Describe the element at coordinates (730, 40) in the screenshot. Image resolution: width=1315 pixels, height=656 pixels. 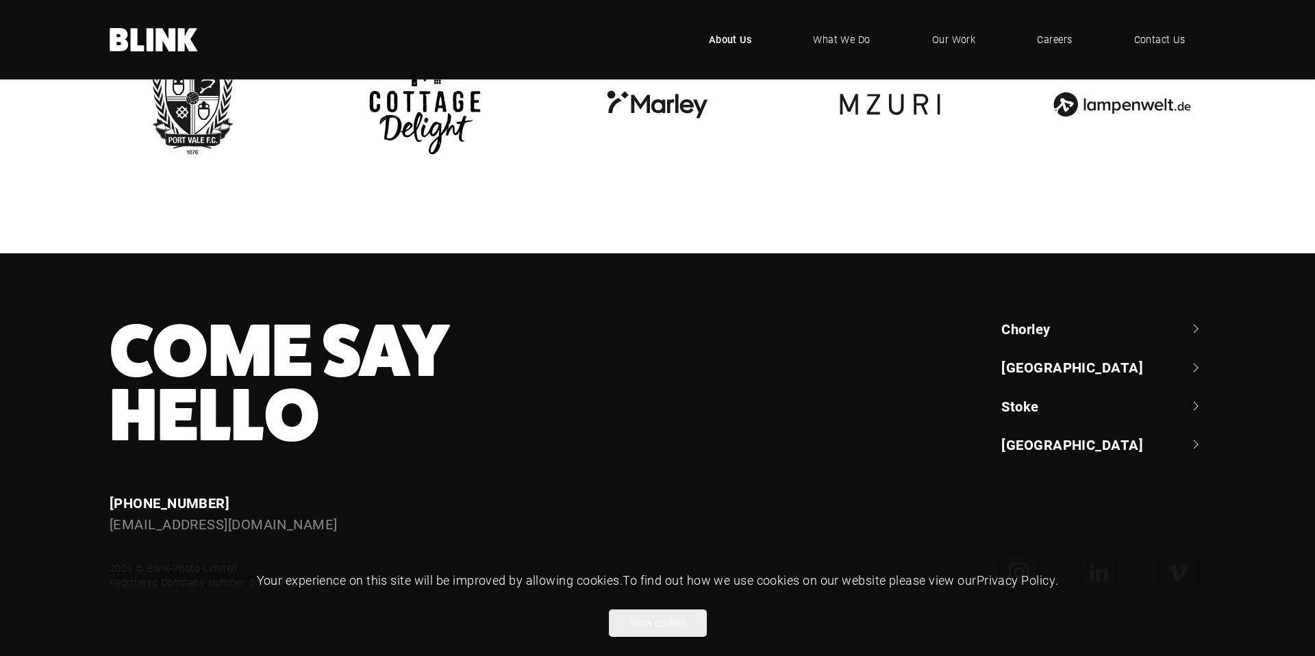
I see `a: About Us` at that location.